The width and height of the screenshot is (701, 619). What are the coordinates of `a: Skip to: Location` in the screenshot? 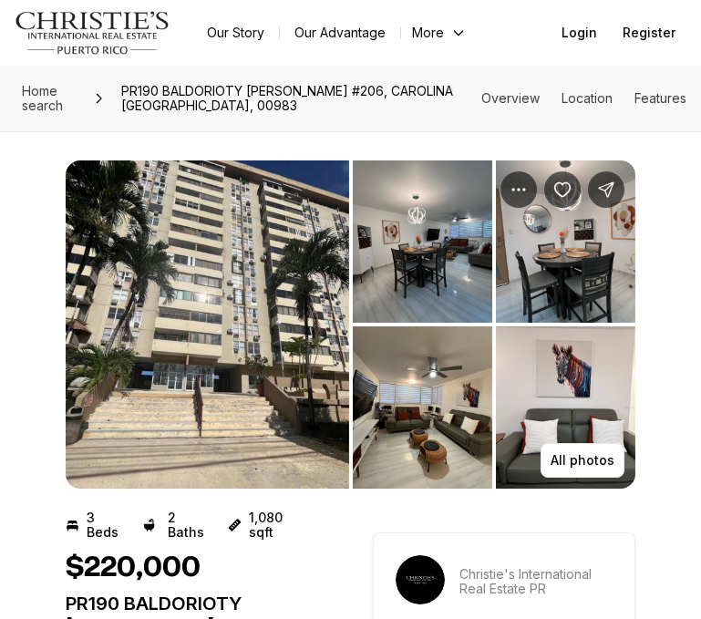 It's located at (587, 98).